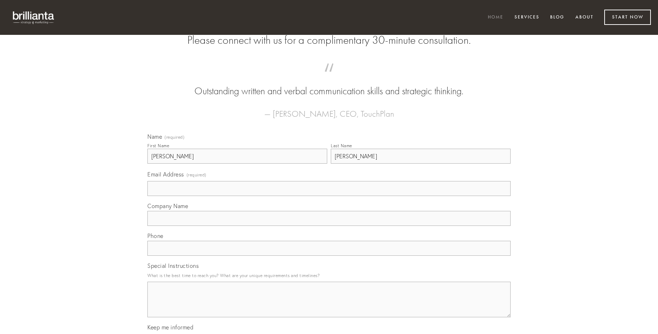  I want to click on a: Start Now, so click(627, 17).